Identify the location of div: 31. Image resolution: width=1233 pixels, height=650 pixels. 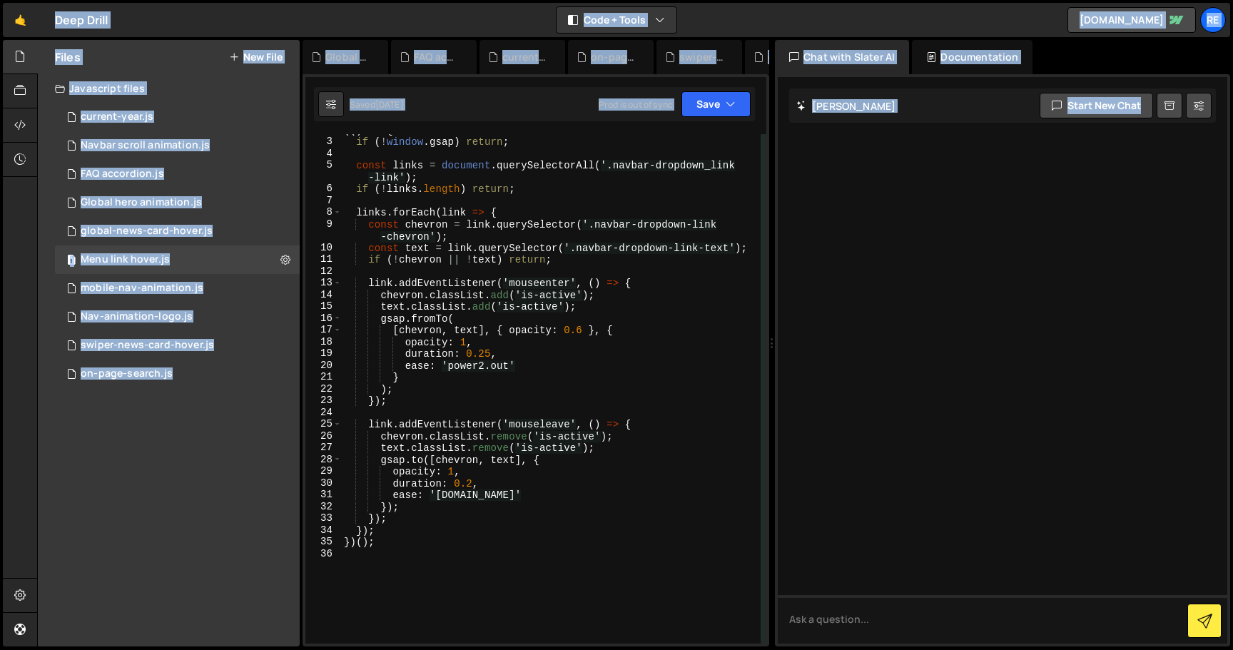
(323, 495).